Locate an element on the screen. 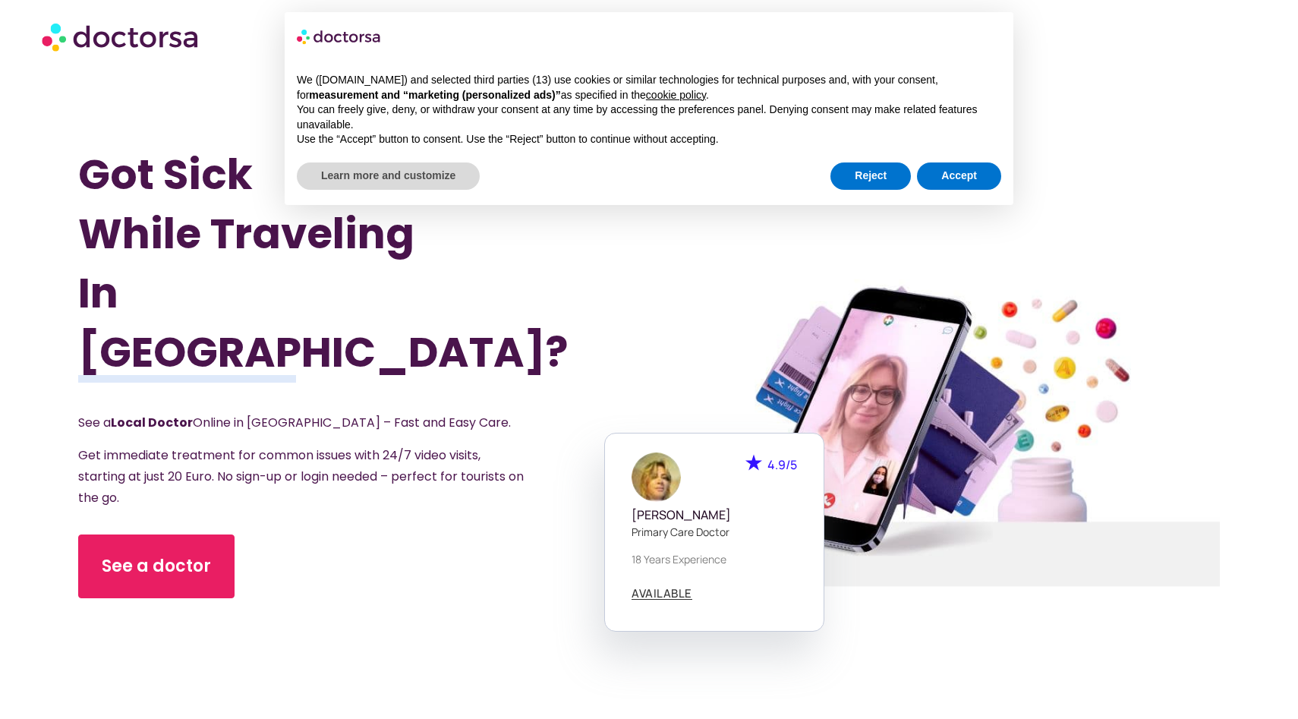 The image size is (1298, 719). span: AVAILABLE is located at coordinates (662, 593).